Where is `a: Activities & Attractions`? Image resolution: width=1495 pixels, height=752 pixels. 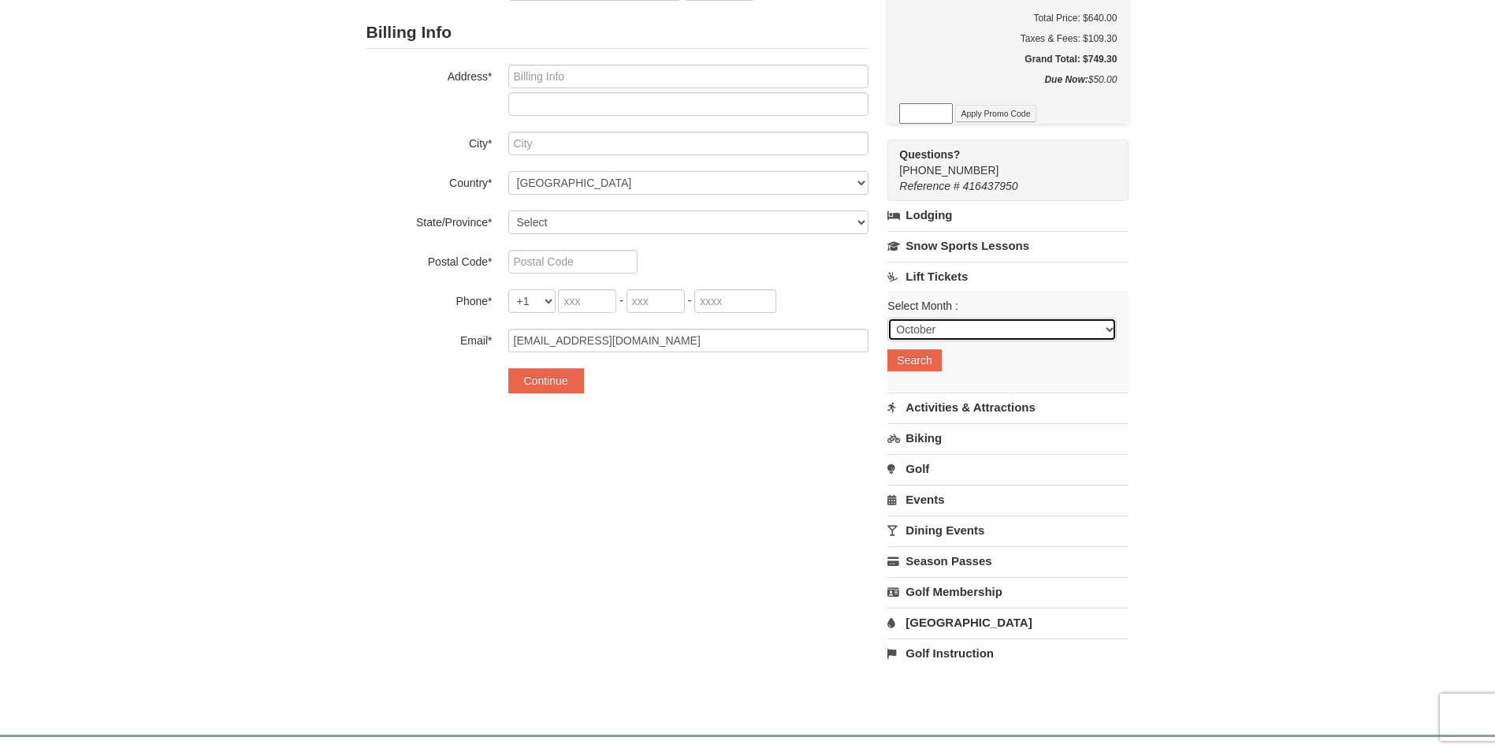
a: Activities & Attractions is located at coordinates (1008, 407).